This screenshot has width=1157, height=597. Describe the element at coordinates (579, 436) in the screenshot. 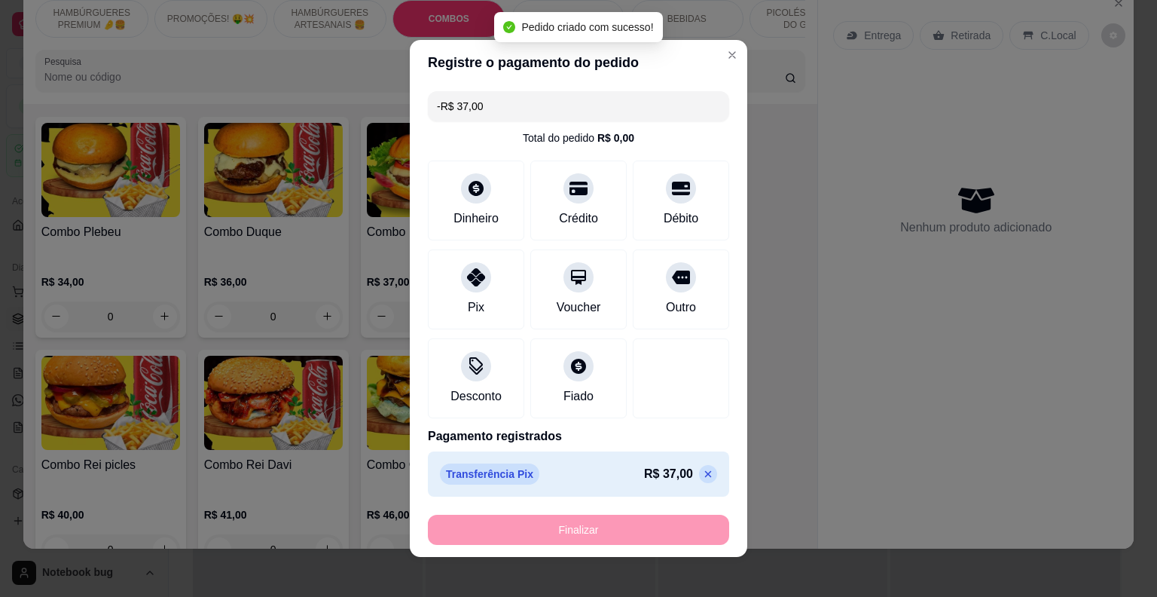

I see `p: Pagamento registrados` at that location.